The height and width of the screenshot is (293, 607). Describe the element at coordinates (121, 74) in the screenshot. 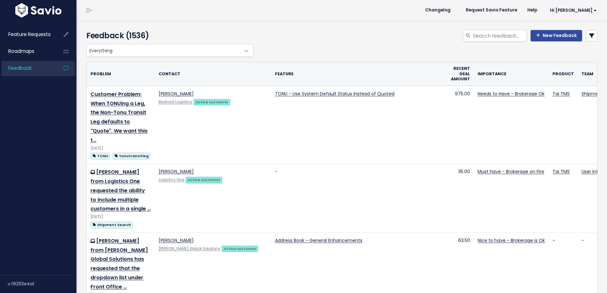

I see `th: Problem` at that location.